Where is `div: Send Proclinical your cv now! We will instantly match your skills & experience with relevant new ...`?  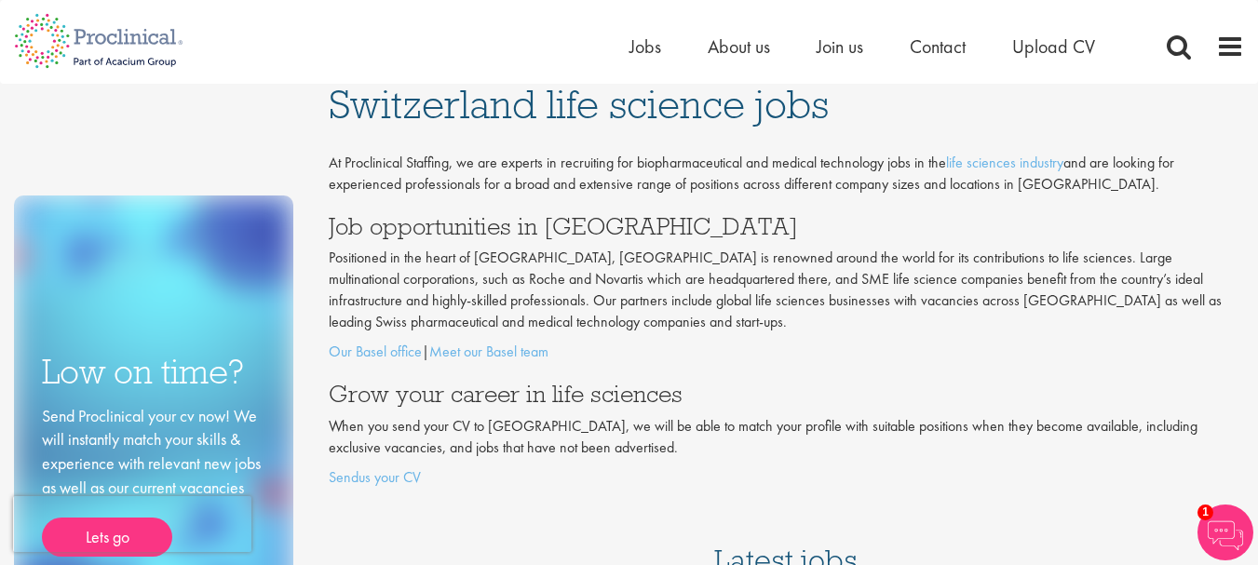
div: Send Proclinical your cv now! We will instantly match your skills & experience with relevant new ... is located at coordinates (154, 481).